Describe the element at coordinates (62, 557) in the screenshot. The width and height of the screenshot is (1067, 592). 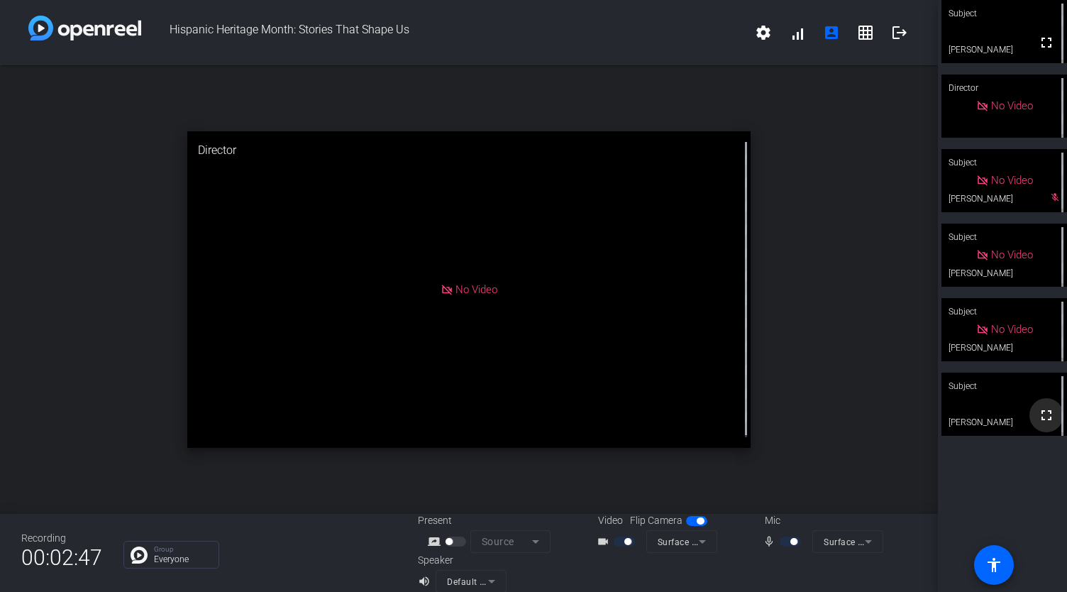
I see `span: 00:02:47` at that location.